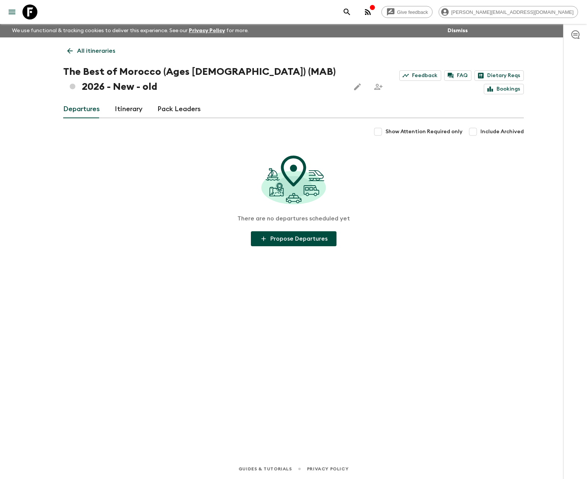  Describe the element at coordinates (96, 51) in the screenshot. I see `p: All itineraries` at that location.